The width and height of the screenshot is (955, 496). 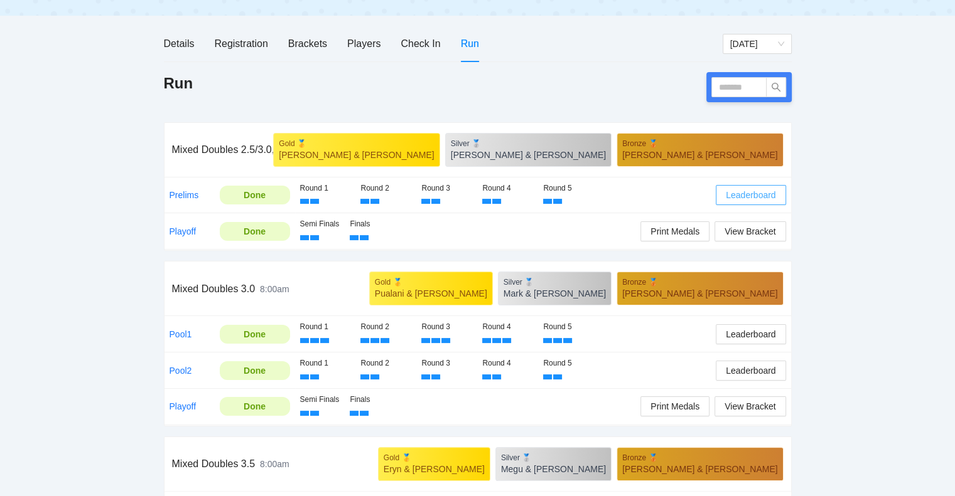 I want to click on div: Players, so click(x=363, y=43).